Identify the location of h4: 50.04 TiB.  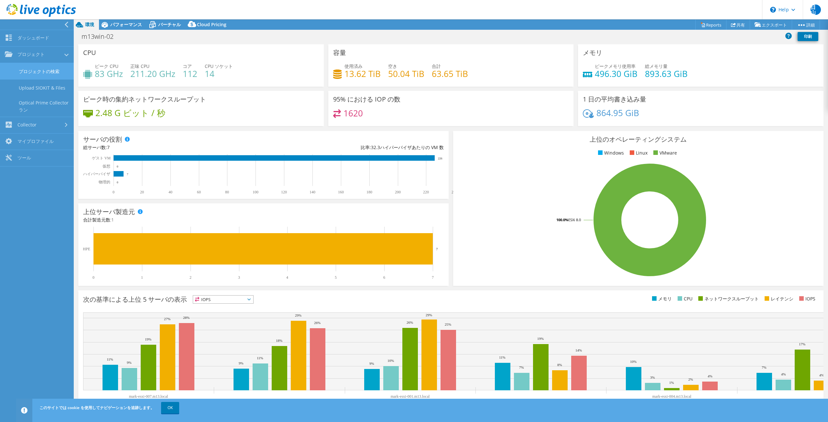
(406, 74).